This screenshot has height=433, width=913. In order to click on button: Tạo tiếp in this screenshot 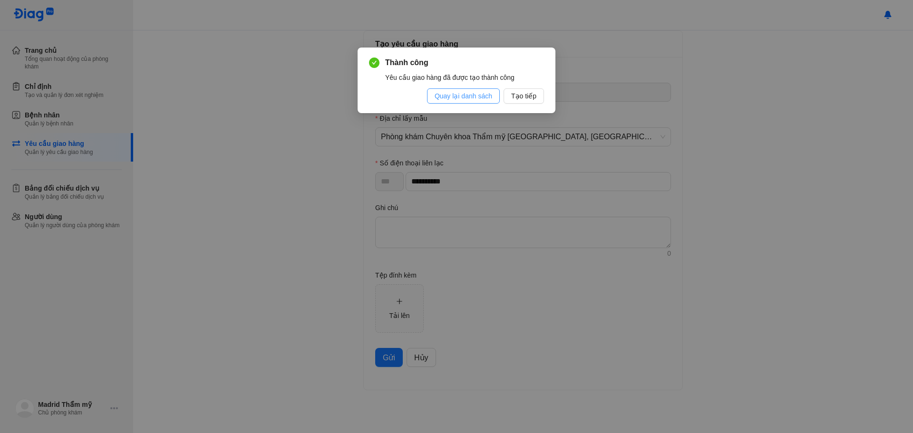, I will do `click(524, 96)`.